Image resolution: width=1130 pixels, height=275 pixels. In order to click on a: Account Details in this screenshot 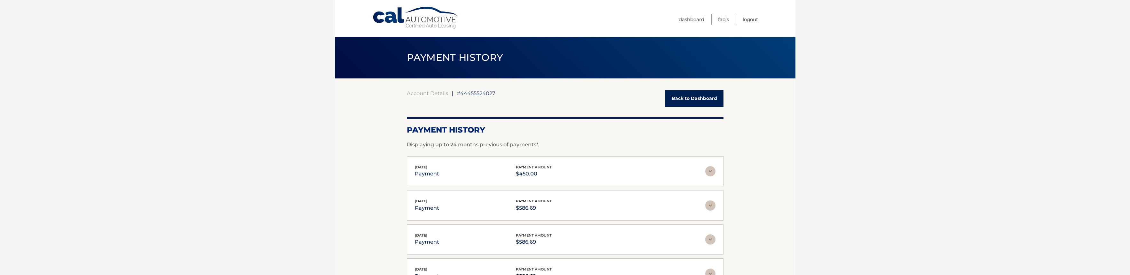, I will do `click(427, 93)`.